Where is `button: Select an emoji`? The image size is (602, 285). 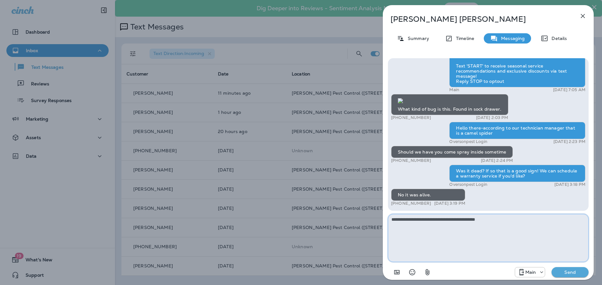
button: Select an emoji is located at coordinates (412, 272).